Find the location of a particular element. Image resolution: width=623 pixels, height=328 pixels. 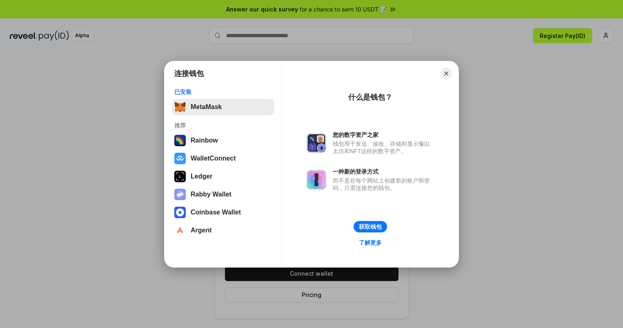

div: 而不是在每个网站上创建新的账户和密码，只需连接您的钱包。 is located at coordinates (384, 184).